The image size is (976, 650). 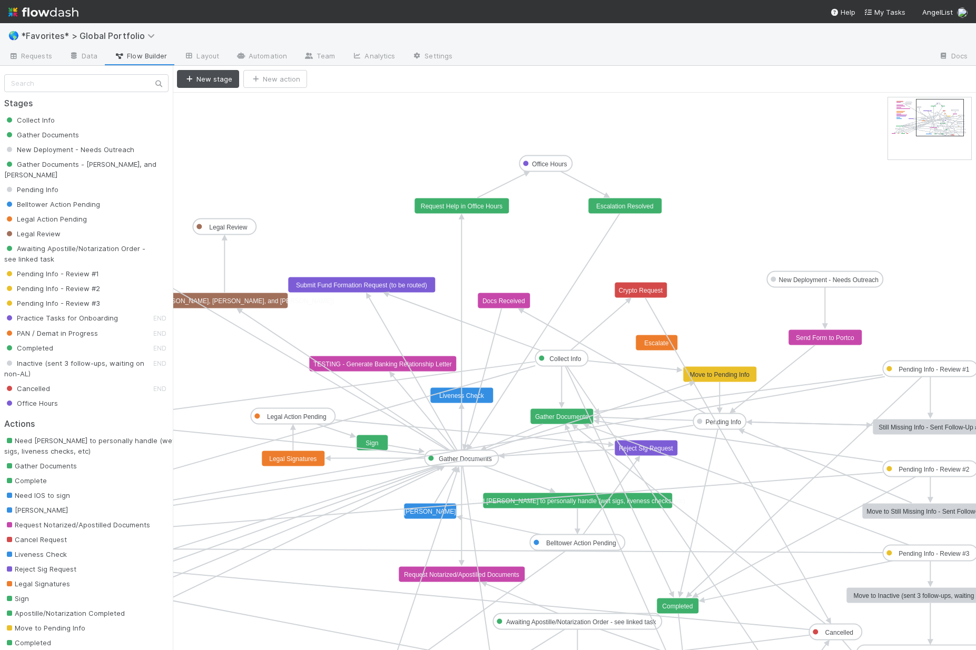 I want to click on span: Pending Info, so click(x=31, y=190).